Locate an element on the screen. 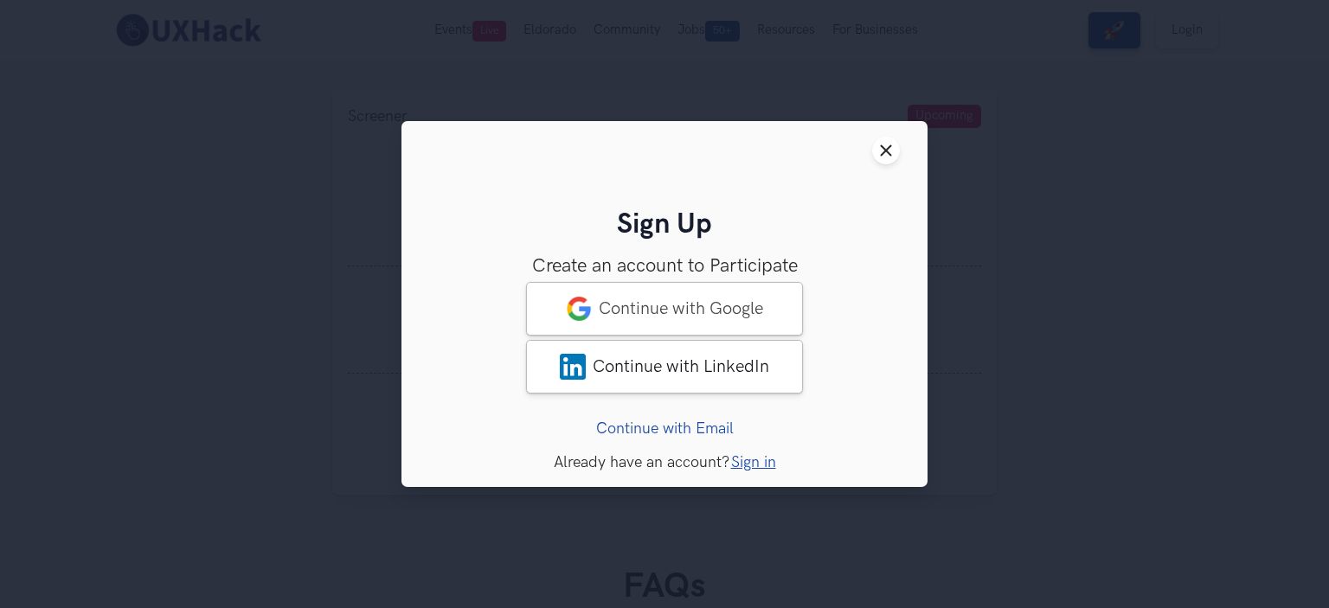  h3: Create an account to Participate is located at coordinates (665, 267).